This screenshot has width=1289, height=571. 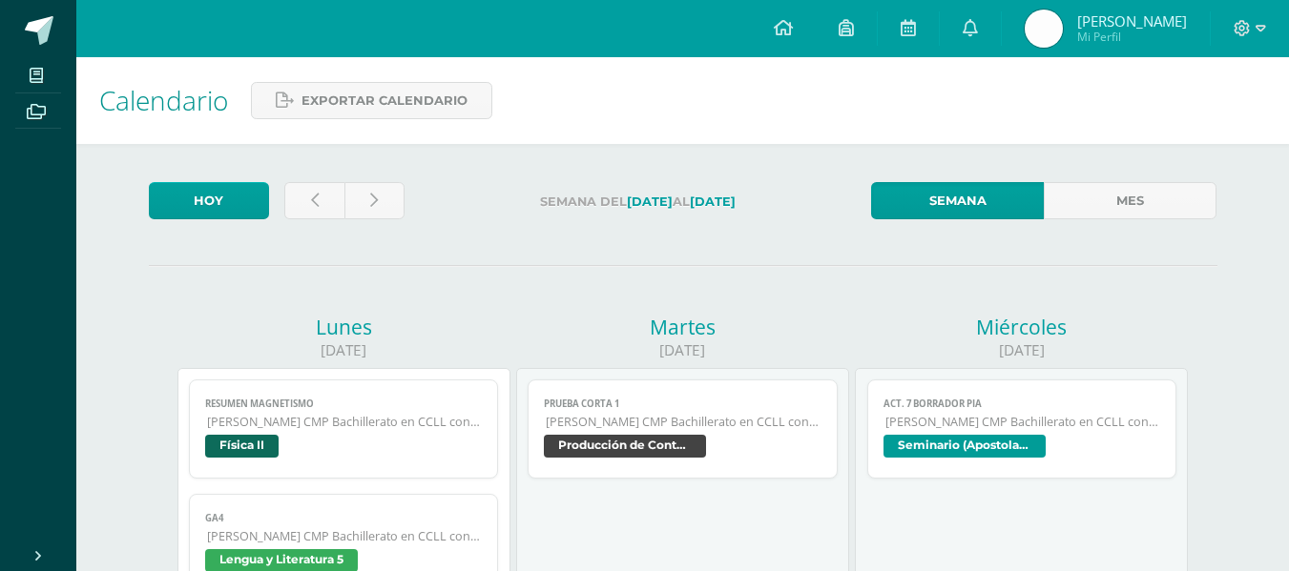 I want to click on label: Semana del al, so click(x=637, y=201).